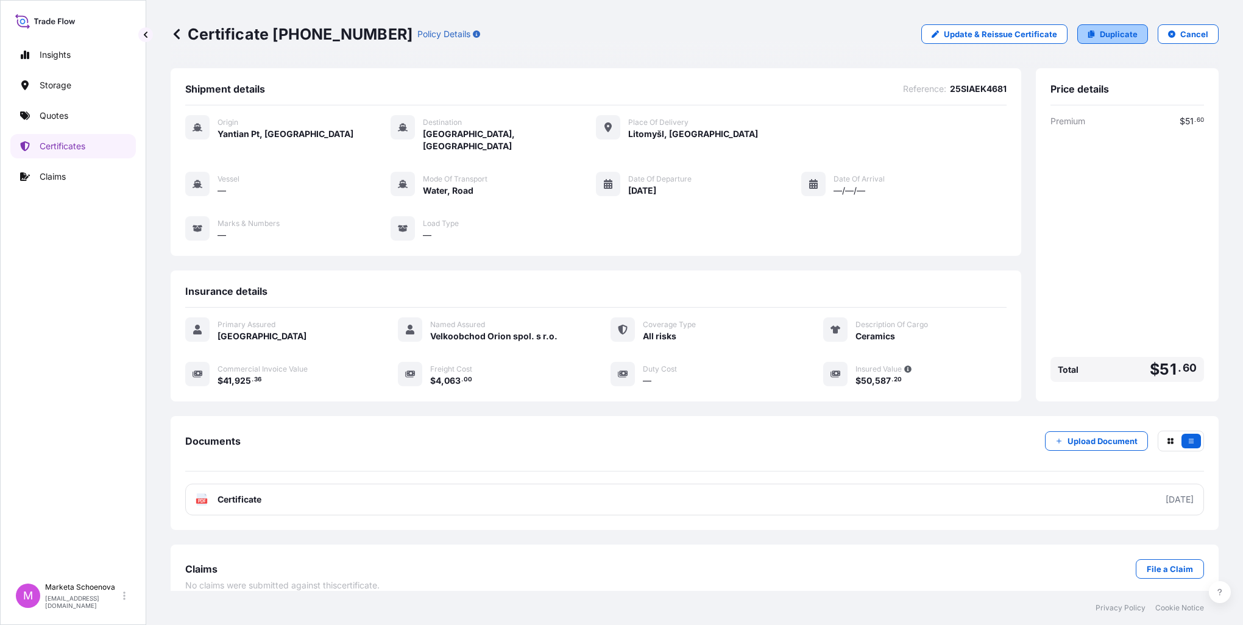 This screenshot has height=625, width=1243. Describe the element at coordinates (282, 586) in the screenshot. I see `span: No claims were submitted against this certificate .` at that location.